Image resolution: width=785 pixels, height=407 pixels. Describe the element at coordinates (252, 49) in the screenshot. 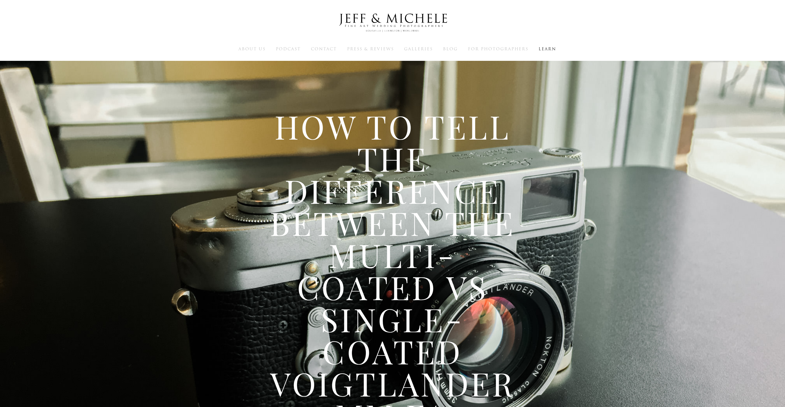

I see `a: About Us` at that location.